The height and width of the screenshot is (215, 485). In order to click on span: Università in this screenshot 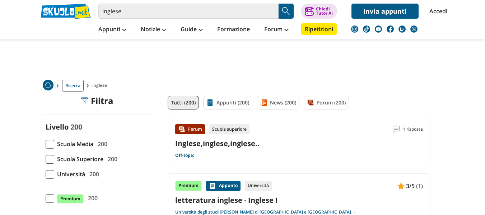, I will do `click(70, 174)`.